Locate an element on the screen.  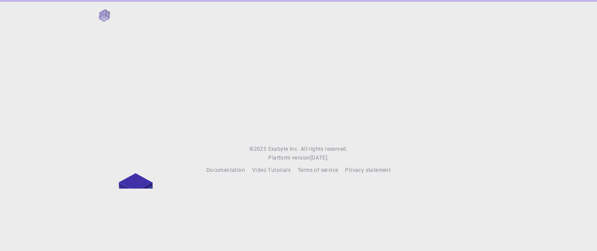
span: © 2025 is located at coordinates (259, 149).